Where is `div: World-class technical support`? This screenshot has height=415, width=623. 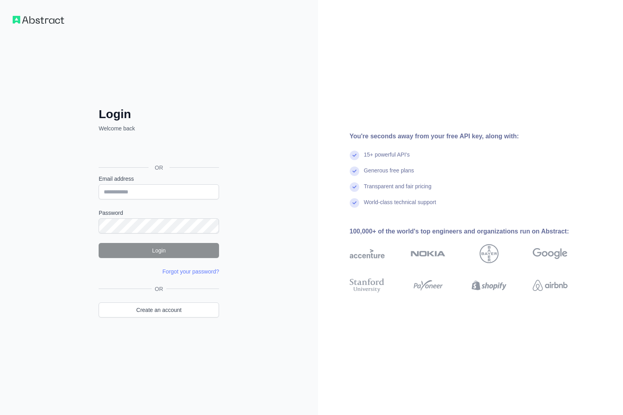
div: World-class technical support is located at coordinates (400, 206).